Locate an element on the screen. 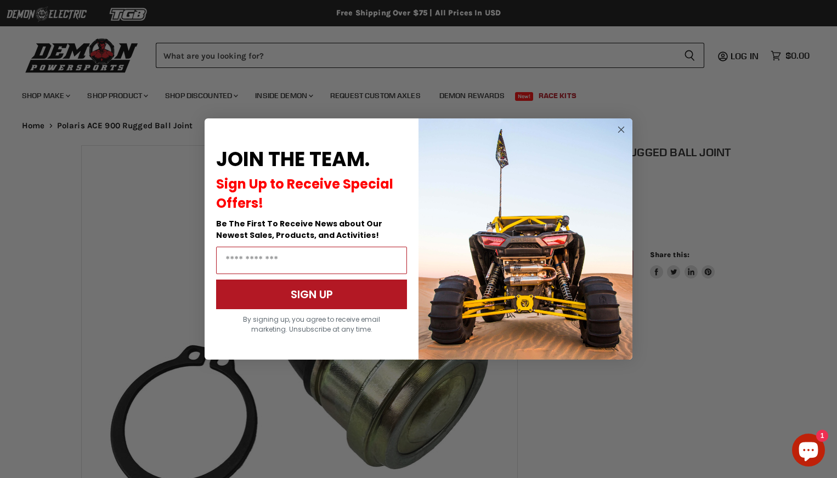  button: SIGN UP is located at coordinates (312, 295).